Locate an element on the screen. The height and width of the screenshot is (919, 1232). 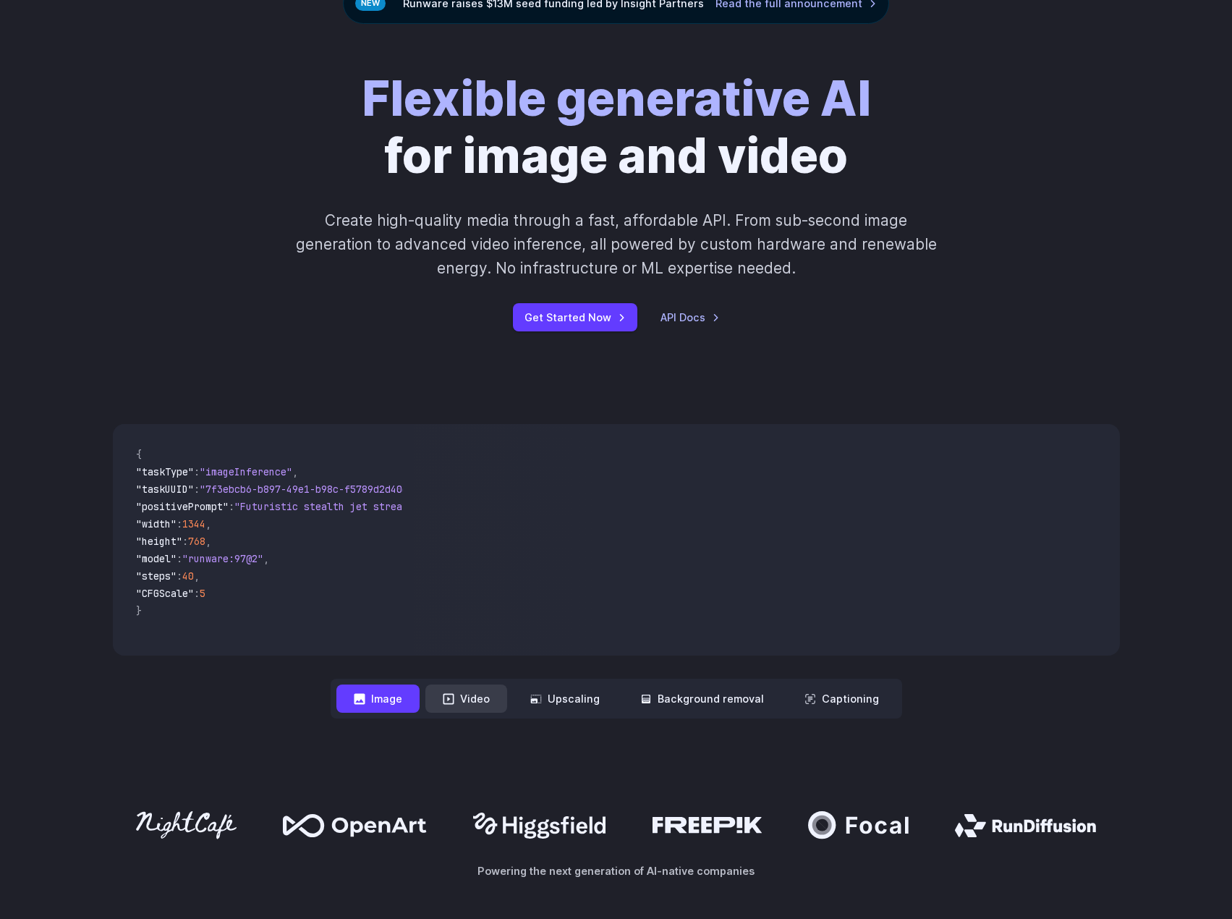
span: "height" is located at coordinates (159, 541).